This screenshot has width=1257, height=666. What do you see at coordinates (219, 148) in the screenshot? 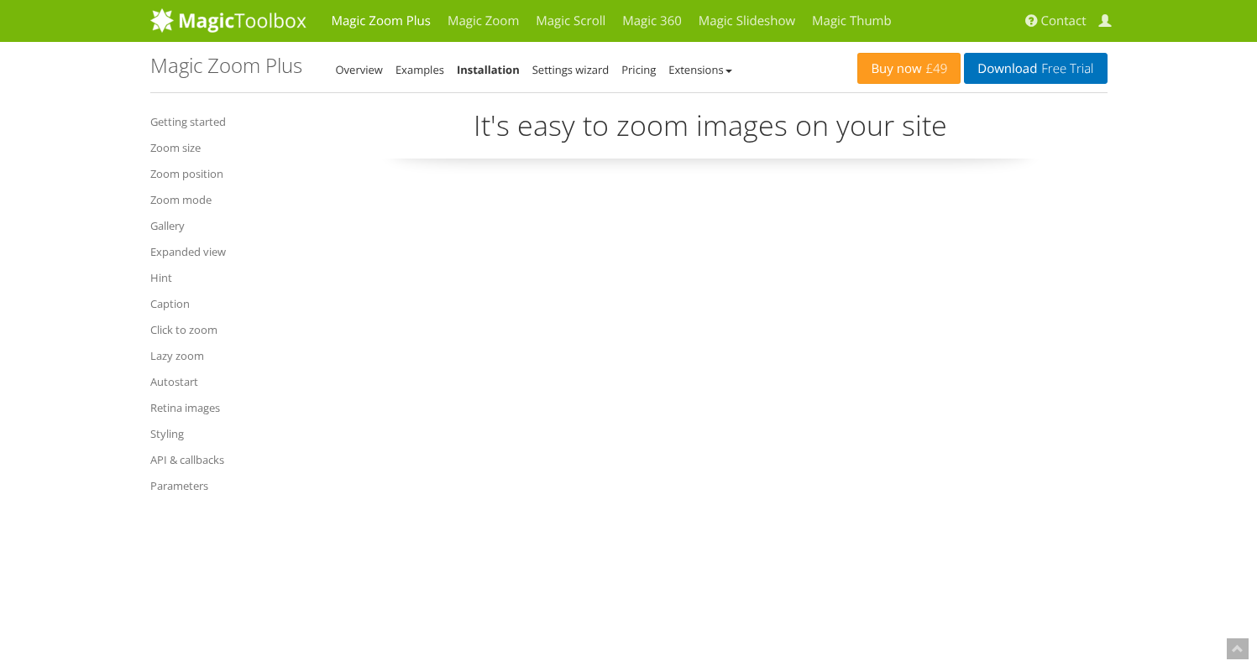
I see `a: Zoom size` at bounding box center [219, 148].